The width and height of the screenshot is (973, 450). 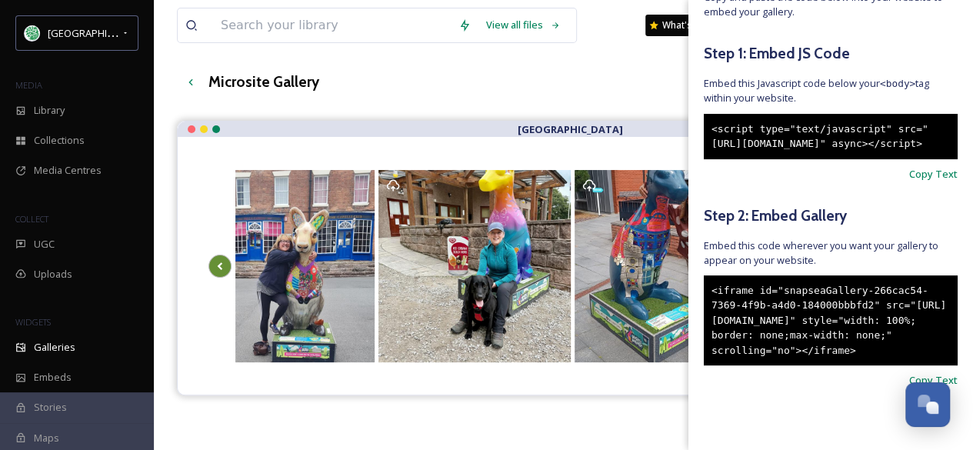 What do you see at coordinates (927, 404) in the screenshot?
I see `button: Open Chat` at bounding box center [927, 404].